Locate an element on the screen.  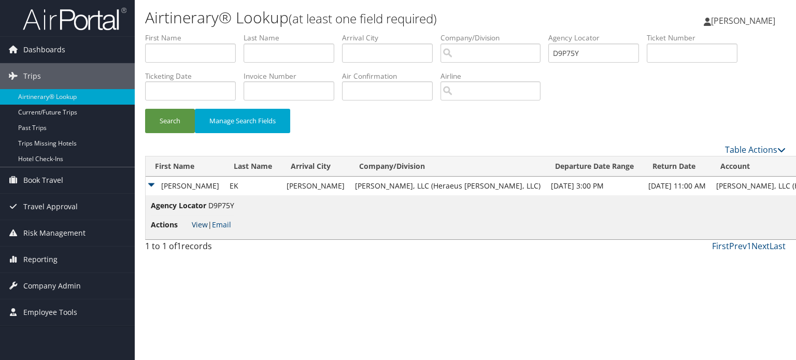
span: Risk Management is located at coordinates (54, 233).